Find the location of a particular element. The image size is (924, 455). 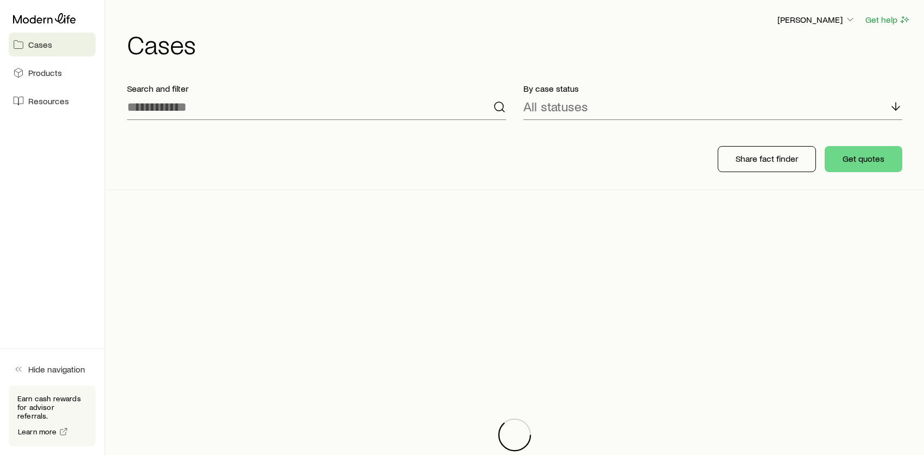

p: Search and filter is located at coordinates (317, 89).